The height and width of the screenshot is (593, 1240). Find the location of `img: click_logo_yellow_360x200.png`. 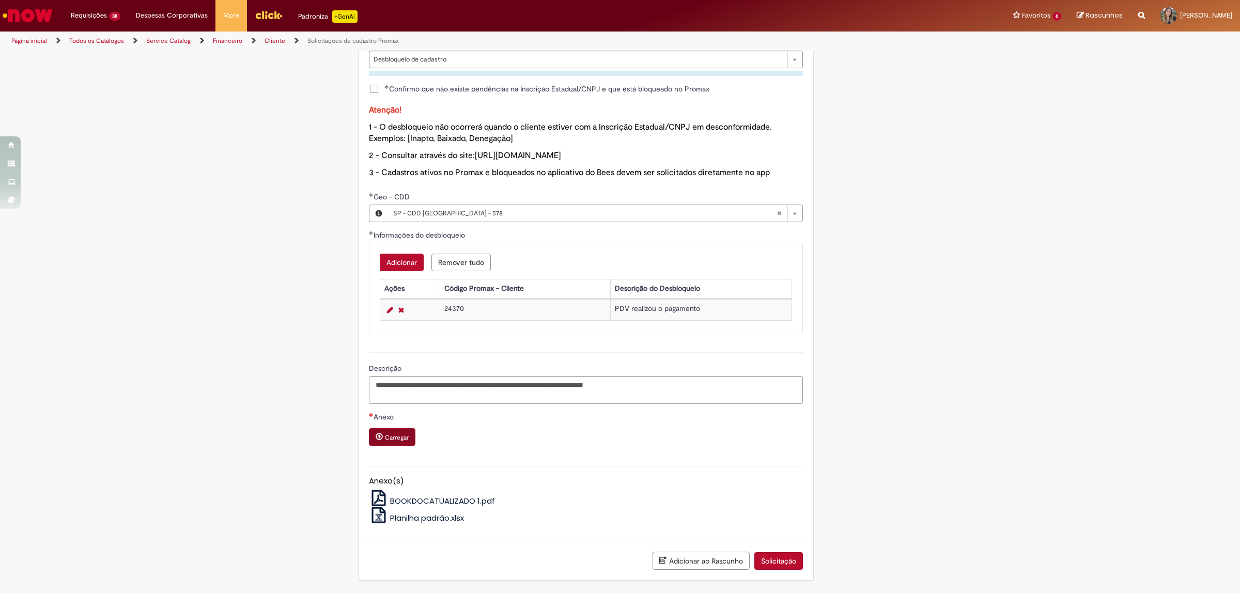

img: click_logo_yellow_360x200.png is located at coordinates (269, 15).